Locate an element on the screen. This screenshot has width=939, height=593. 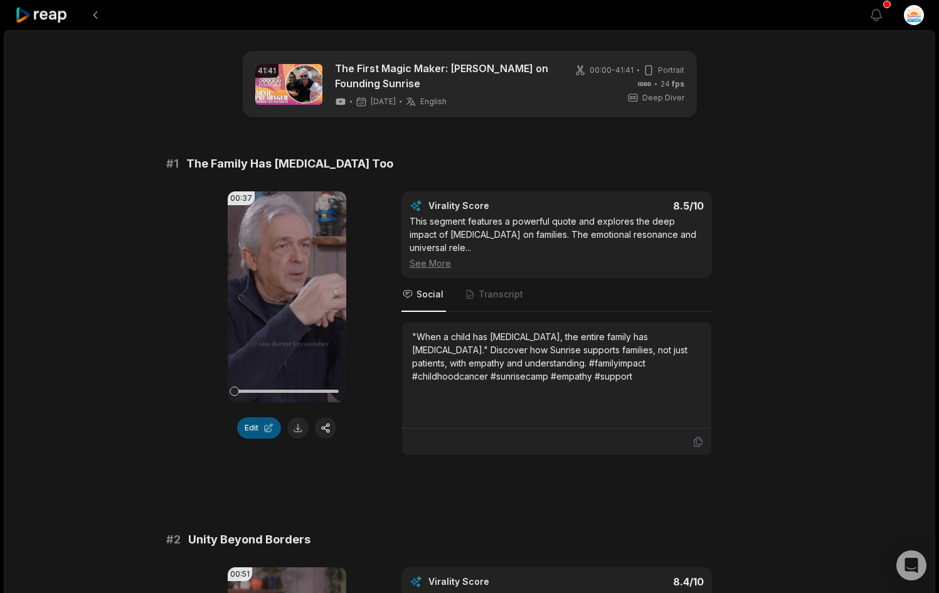
span: Transcript is located at coordinates (500, 294).